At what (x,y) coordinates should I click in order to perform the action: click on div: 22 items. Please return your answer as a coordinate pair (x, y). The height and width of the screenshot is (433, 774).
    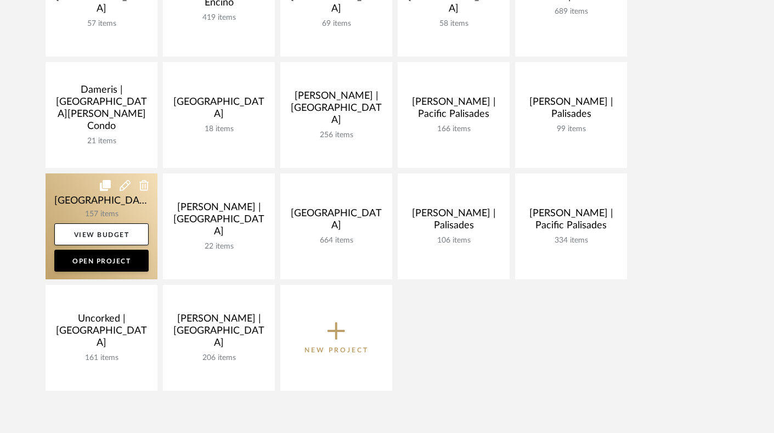
    Looking at the image, I should click on (219, 246).